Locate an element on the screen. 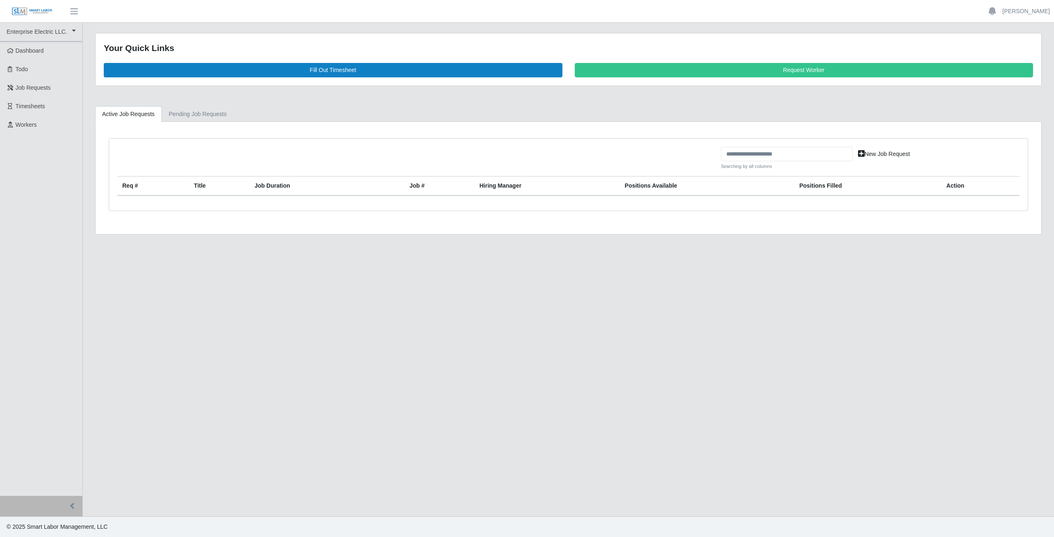  span: Timesheets is located at coordinates (30, 106).